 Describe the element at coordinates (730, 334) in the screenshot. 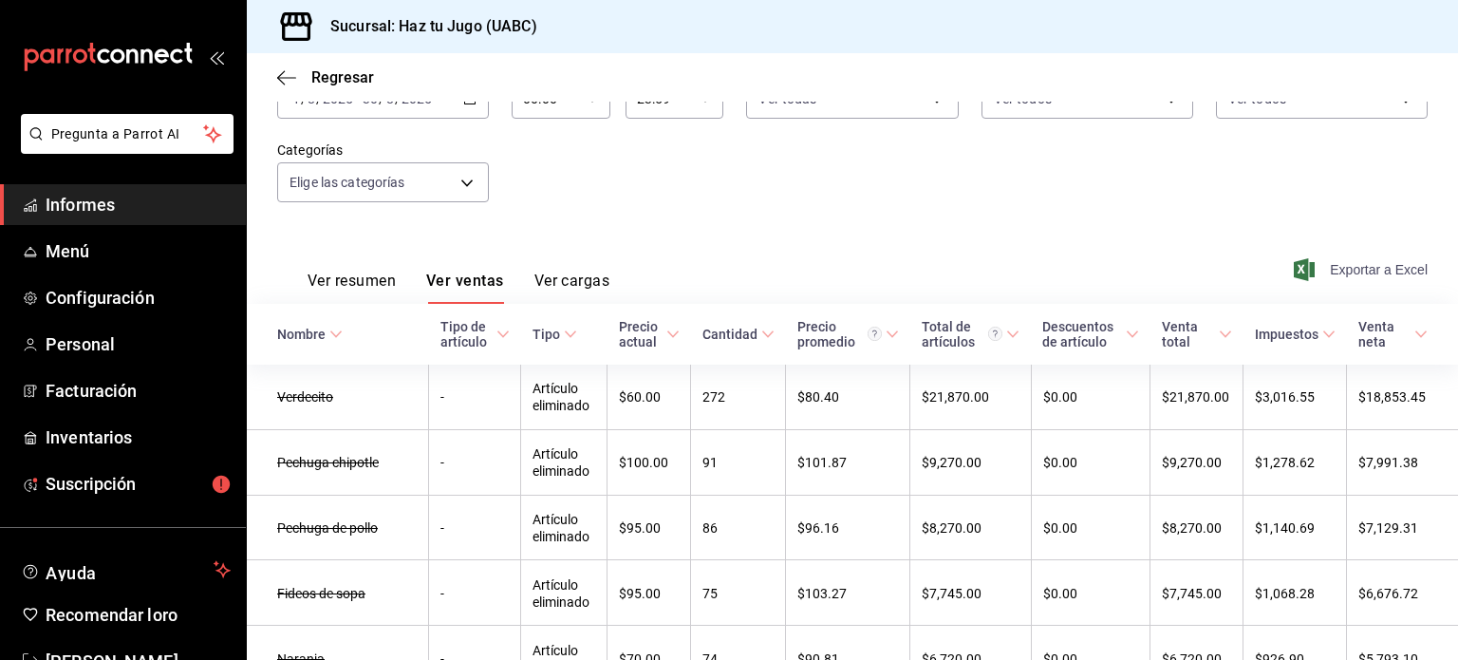

I see `font: Cantidad` at that location.